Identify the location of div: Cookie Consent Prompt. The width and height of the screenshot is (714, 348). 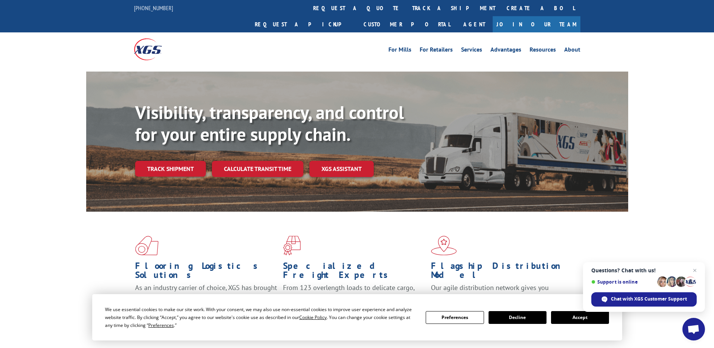
(357, 317).